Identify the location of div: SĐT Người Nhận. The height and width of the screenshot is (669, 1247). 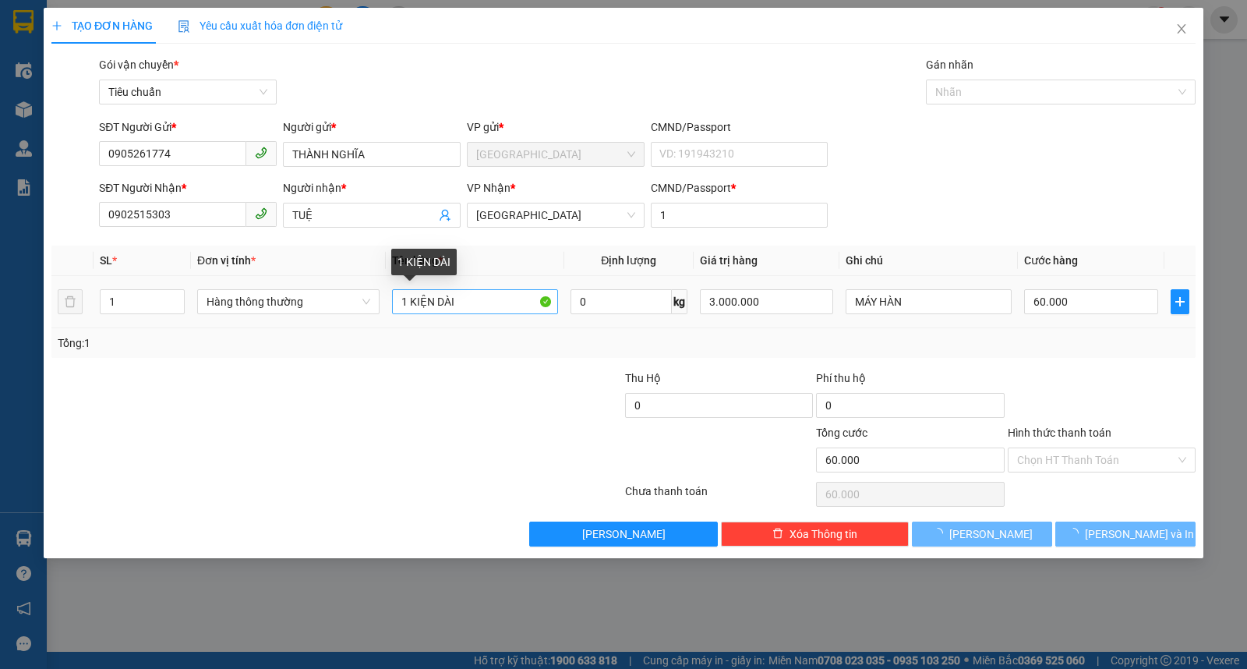
(188, 188).